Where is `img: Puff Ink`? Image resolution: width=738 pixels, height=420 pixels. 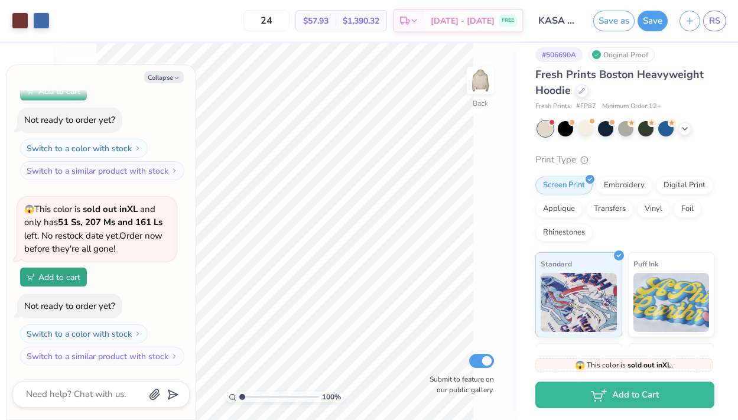 img: Puff Ink is located at coordinates (671, 302).